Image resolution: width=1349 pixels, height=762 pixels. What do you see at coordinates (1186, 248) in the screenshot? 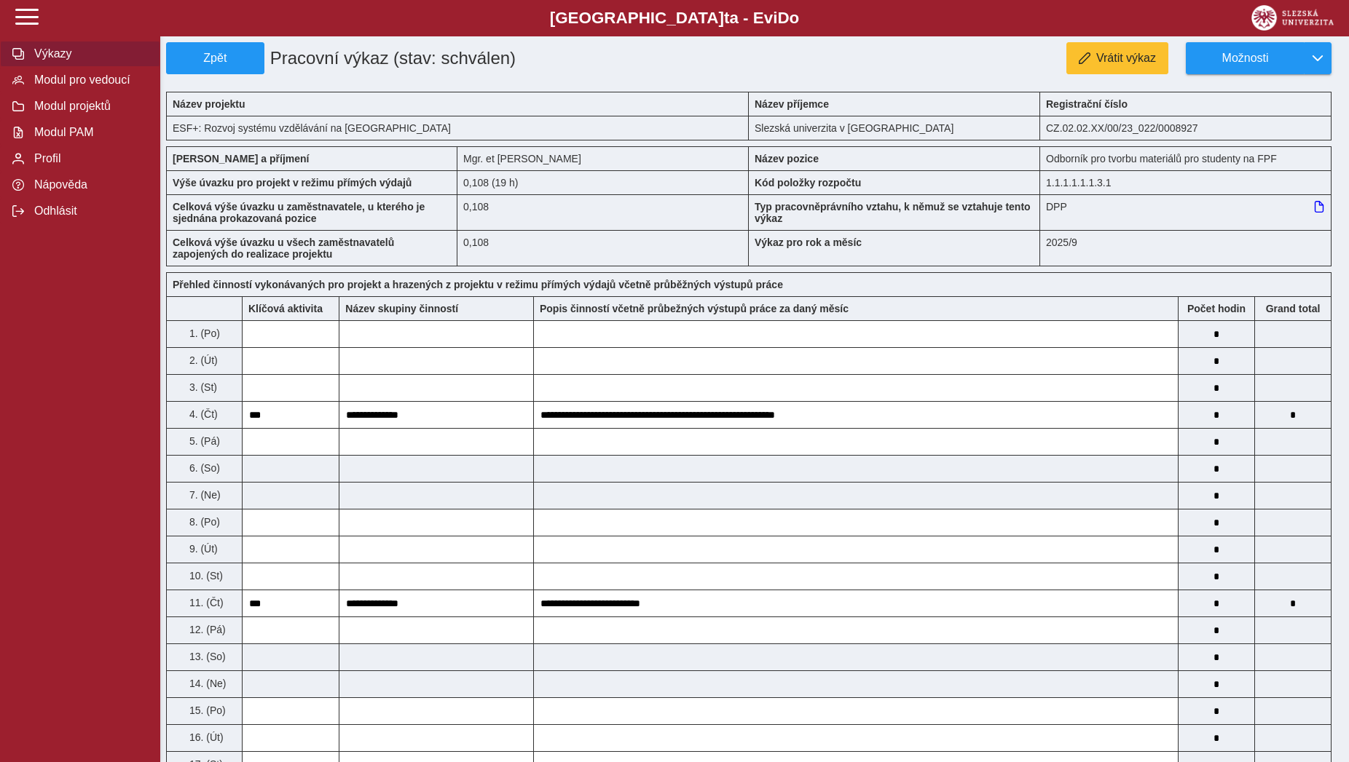
I see `div: 2025/9` at bounding box center [1186, 248].